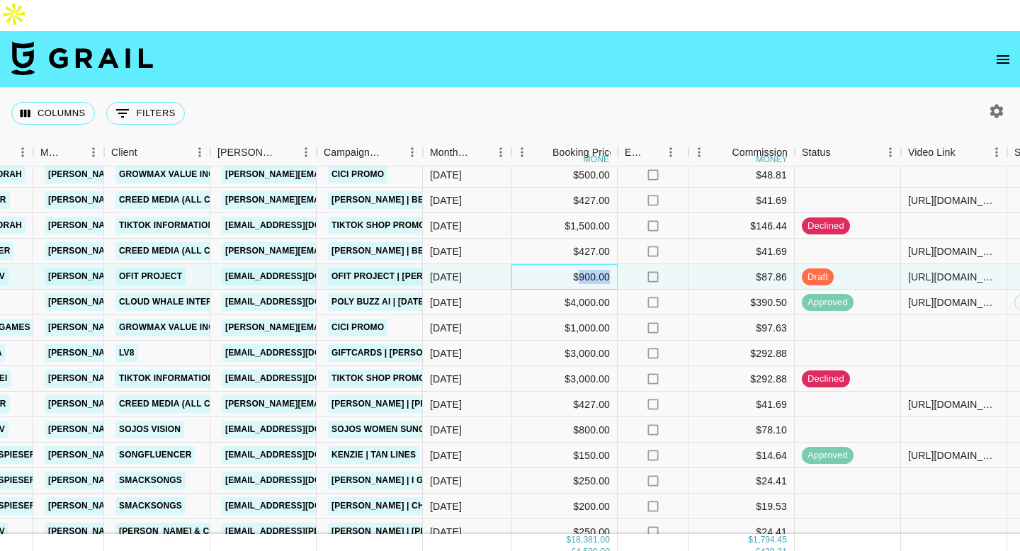  I want to click on div: $48.81, so click(741, 175).